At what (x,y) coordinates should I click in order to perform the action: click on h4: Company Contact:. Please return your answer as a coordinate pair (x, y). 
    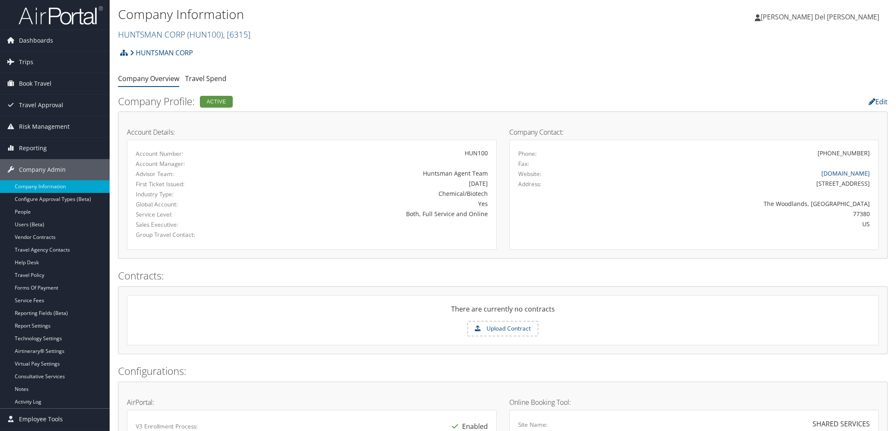
    Looking at the image, I should click on (694, 132).